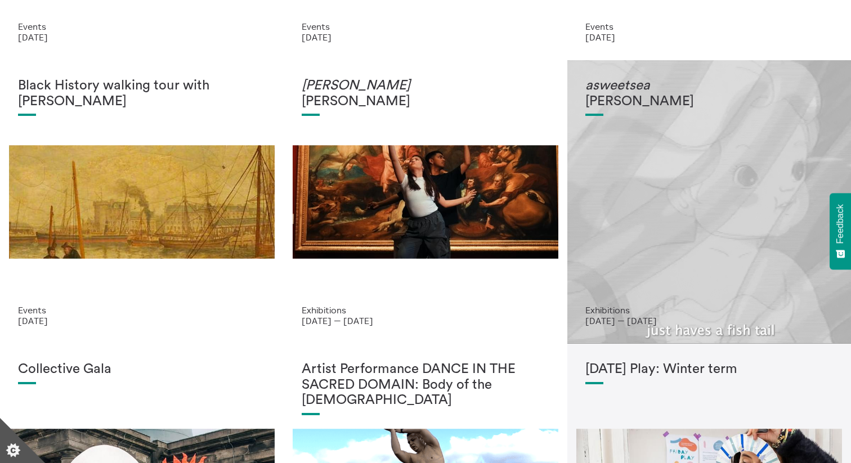 Image resolution: width=851 pixels, height=463 pixels. What do you see at coordinates (142, 370) in the screenshot?
I see `h1: Collective Gala` at bounding box center [142, 370].